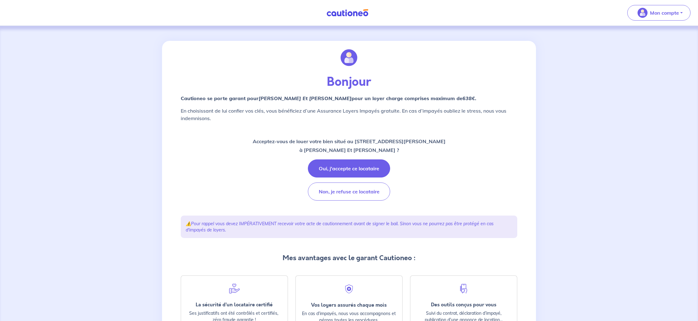  Describe the element at coordinates (349, 58) in the screenshot. I see `img: illu_account.svg` at that location.